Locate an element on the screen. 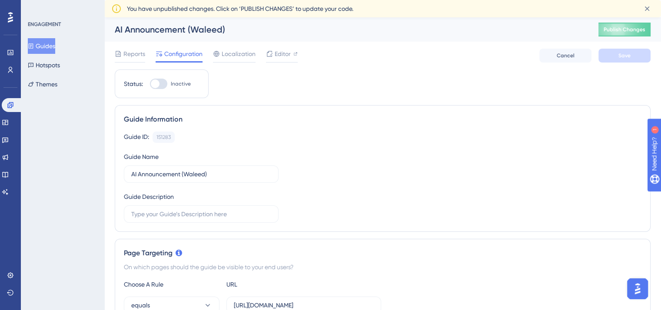  input: yourwebsite.com/path is located at coordinates (304, 305).